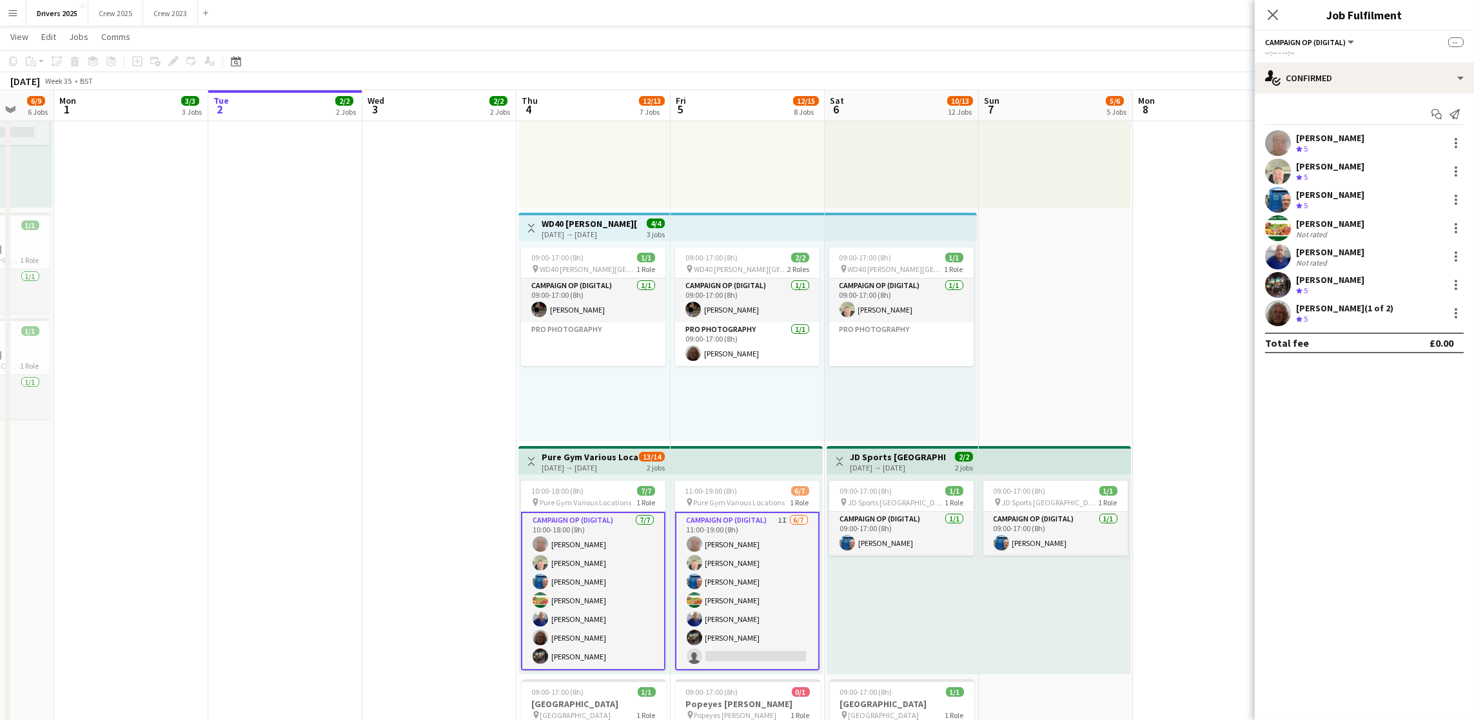 The height and width of the screenshot is (720, 1474). I want to click on a: View, so click(19, 37).